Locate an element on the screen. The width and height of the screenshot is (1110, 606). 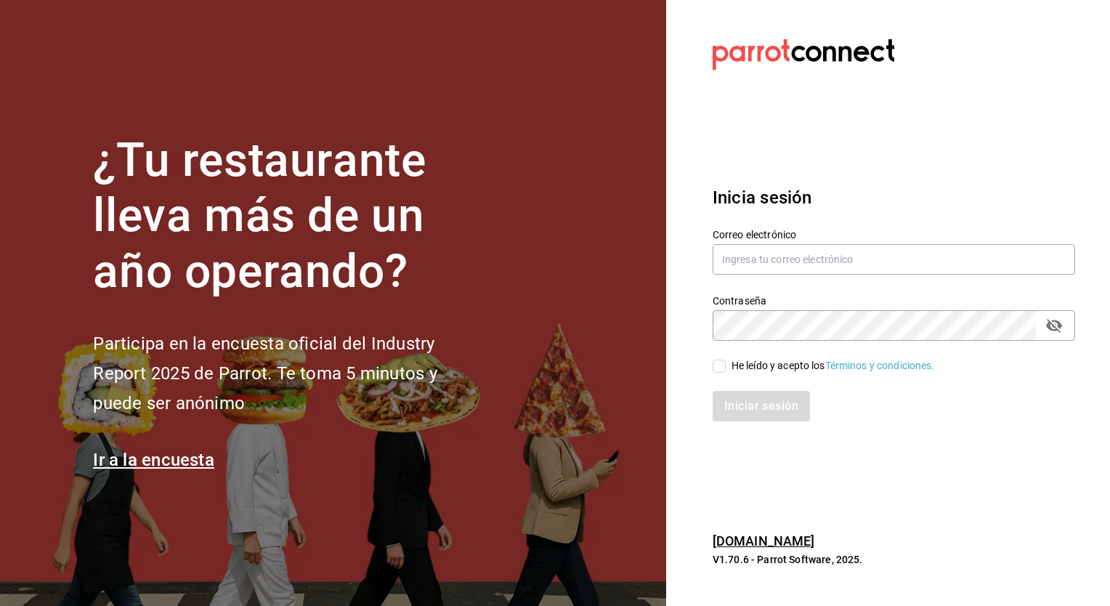
label: Contraseña is located at coordinates (893, 300).